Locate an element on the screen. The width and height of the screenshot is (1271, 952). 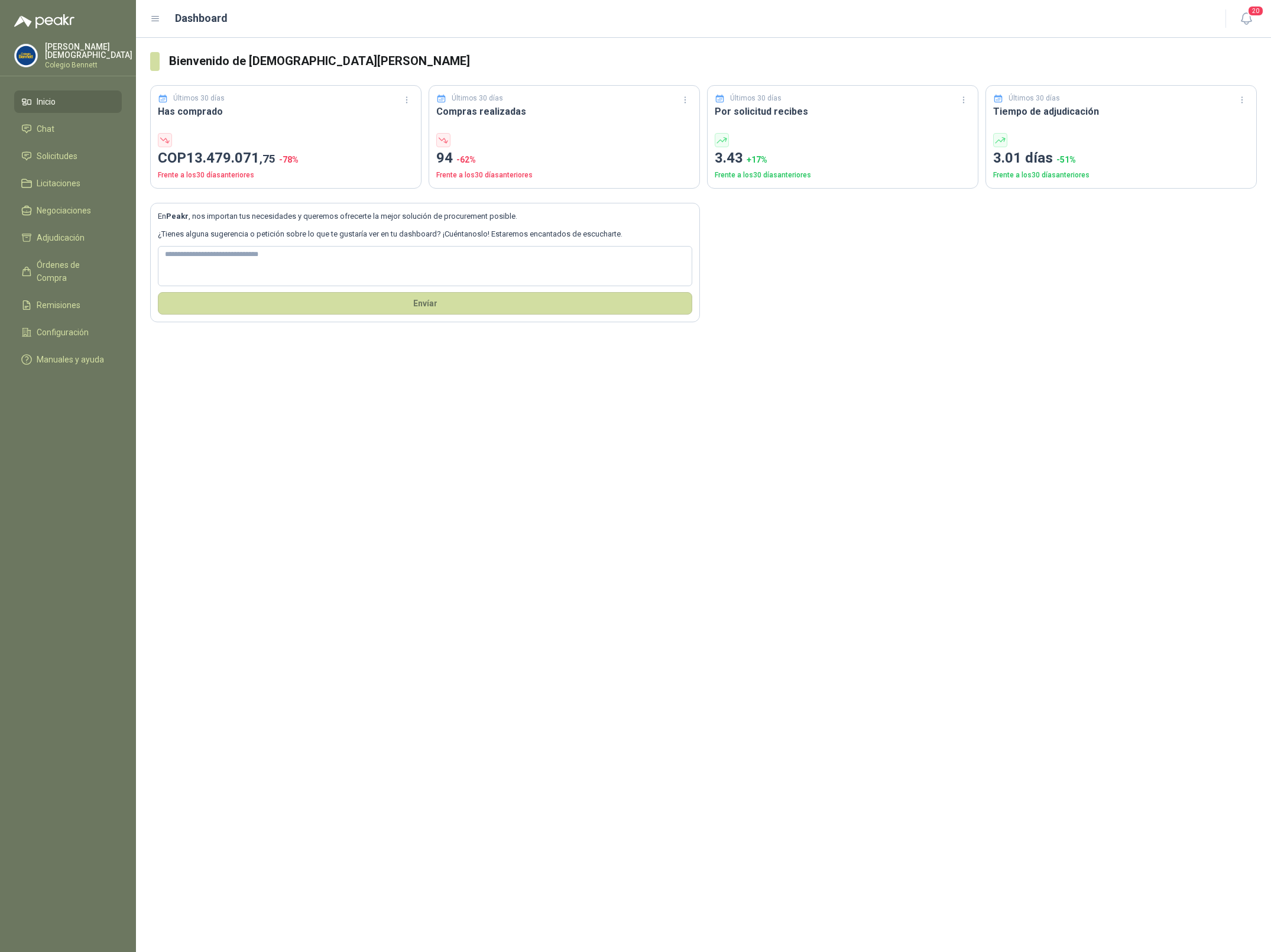
span: Configuración is located at coordinates (63, 332).